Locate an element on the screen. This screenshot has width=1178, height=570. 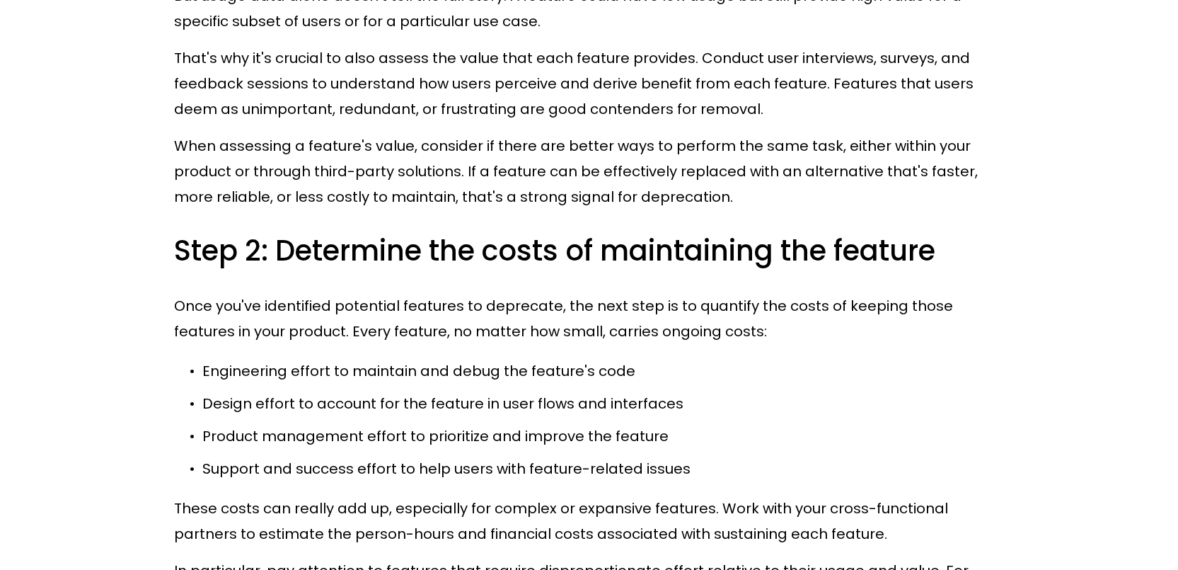
p: Design effort to account for the feature in user flows and interfaces is located at coordinates (604, 403).